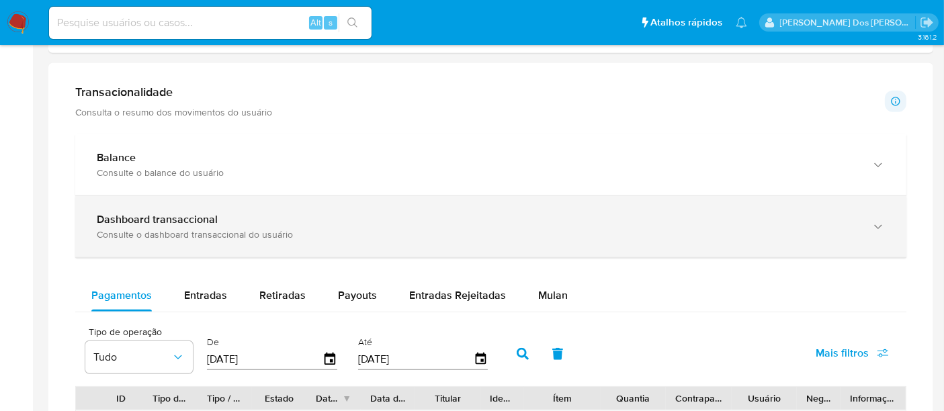  I want to click on span: Alt, so click(316, 22).